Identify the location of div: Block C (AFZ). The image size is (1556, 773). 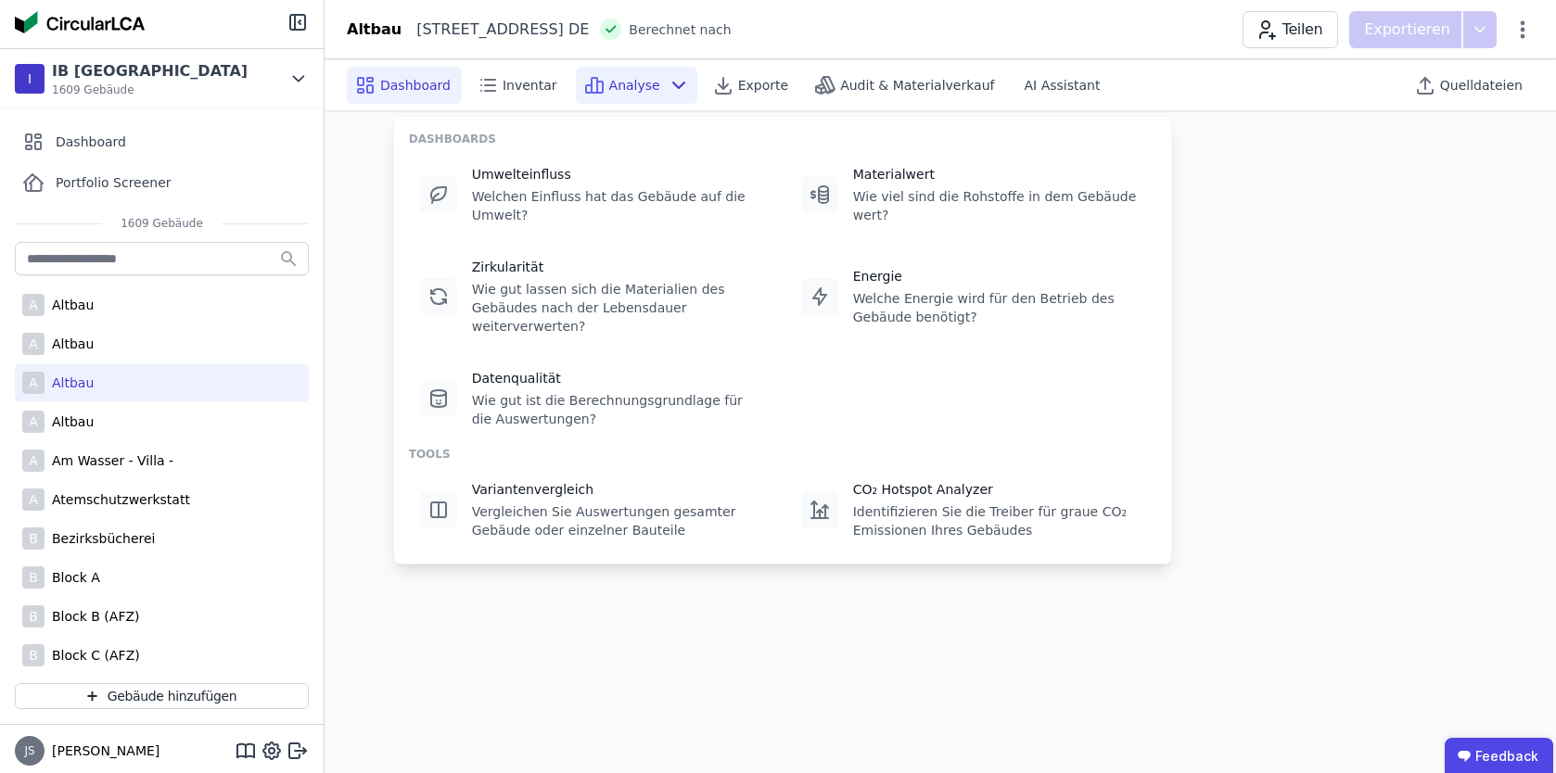
(92, 656).